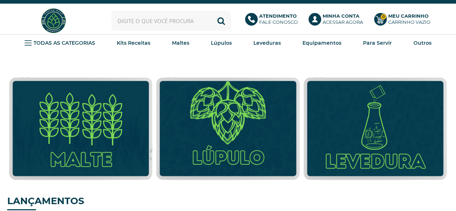 This screenshot has height=211, width=456. I want to click on div: Carrinho Vazio, so click(409, 22).